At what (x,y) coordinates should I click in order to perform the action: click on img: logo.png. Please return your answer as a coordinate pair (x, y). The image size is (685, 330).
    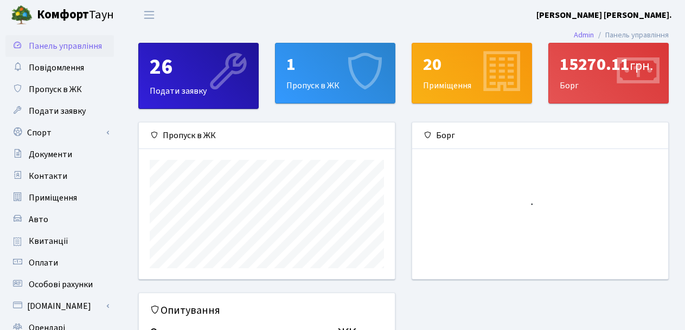
    Looking at the image, I should click on (22, 15).